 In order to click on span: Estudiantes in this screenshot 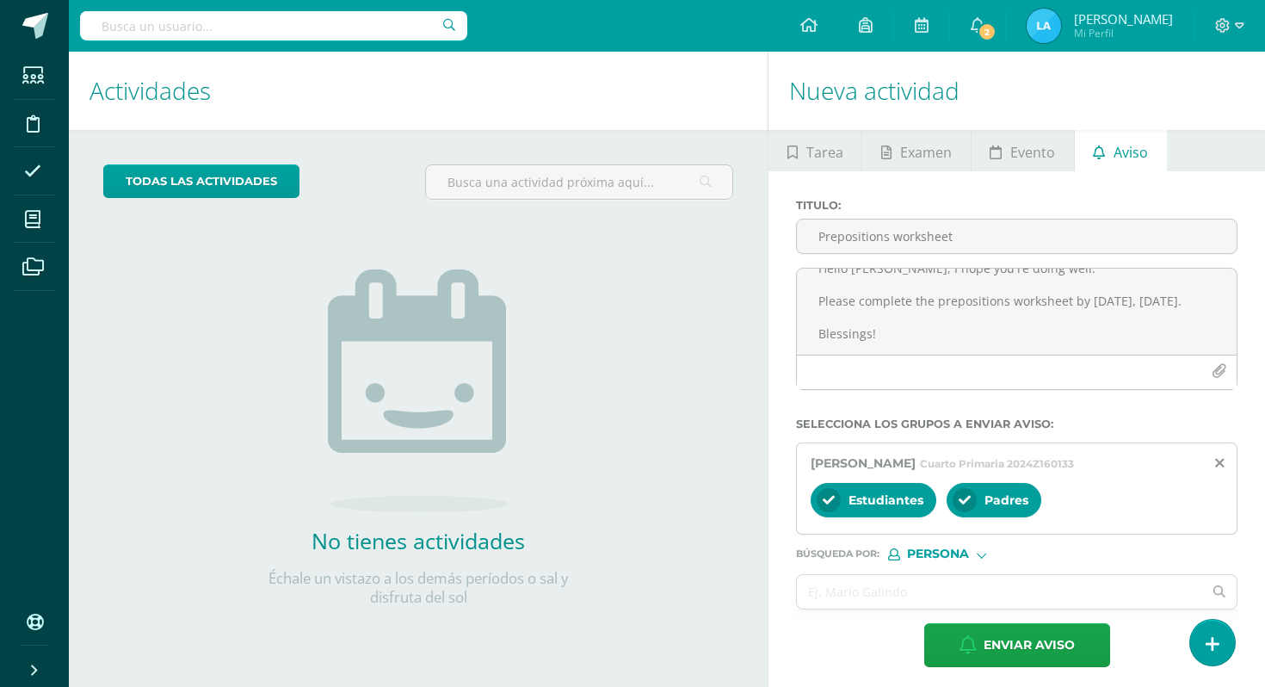, I will do `click(885, 500)`.